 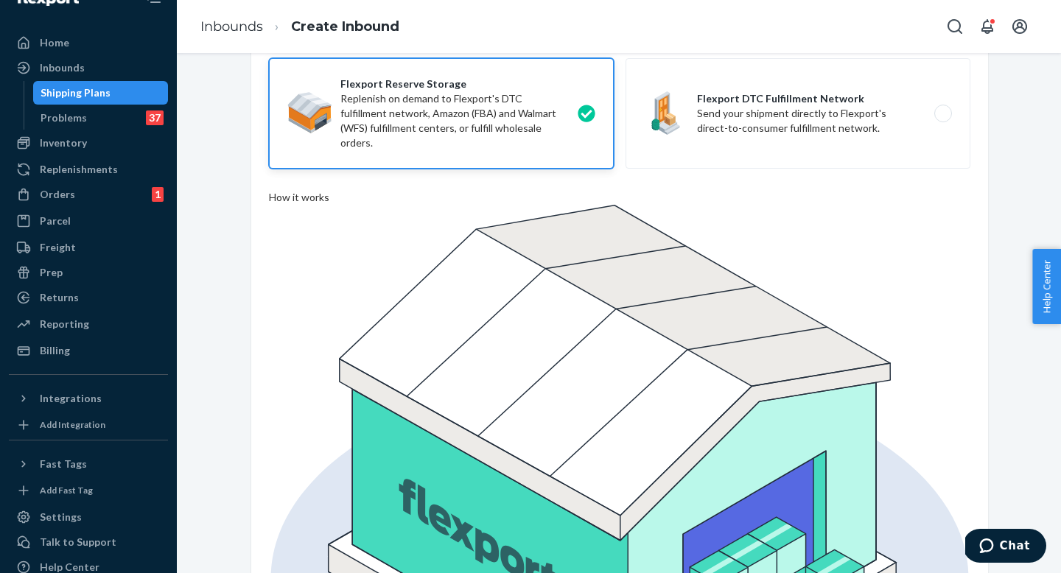 What do you see at coordinates (88, 351) in the screenshot?
I see `a: Billing` at bounding box center [88, 351].